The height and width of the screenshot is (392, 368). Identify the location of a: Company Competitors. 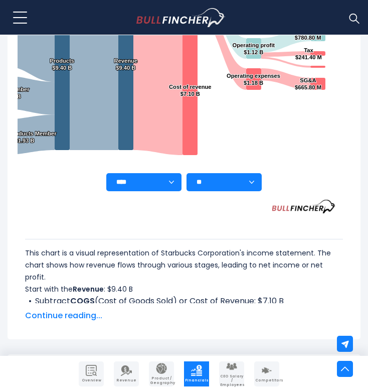
(267, 374).